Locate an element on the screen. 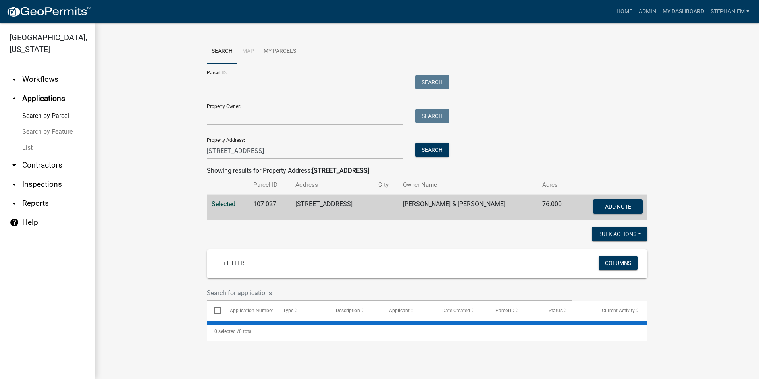 This screenshot has height=379, width=759. span: Application Number is located at coordinates (251, 311).